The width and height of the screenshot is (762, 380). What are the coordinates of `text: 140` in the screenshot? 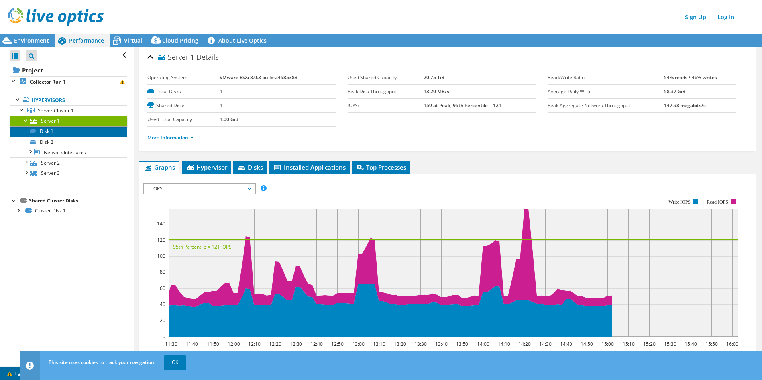 It's located at (161, 224).